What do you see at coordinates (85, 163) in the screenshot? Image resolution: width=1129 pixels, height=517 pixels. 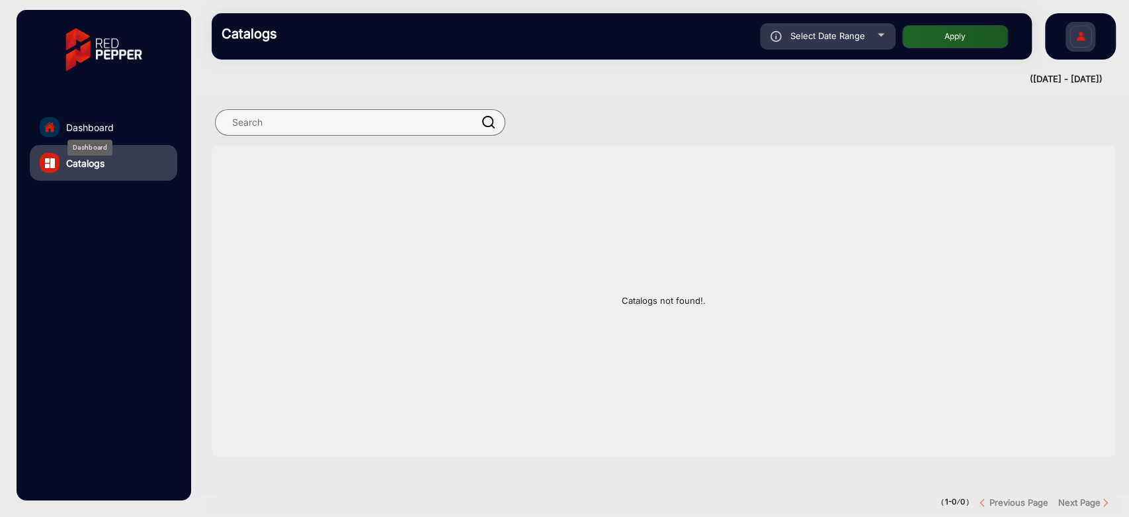 I see `span: Catalogs` at bounding box center [85, 163].